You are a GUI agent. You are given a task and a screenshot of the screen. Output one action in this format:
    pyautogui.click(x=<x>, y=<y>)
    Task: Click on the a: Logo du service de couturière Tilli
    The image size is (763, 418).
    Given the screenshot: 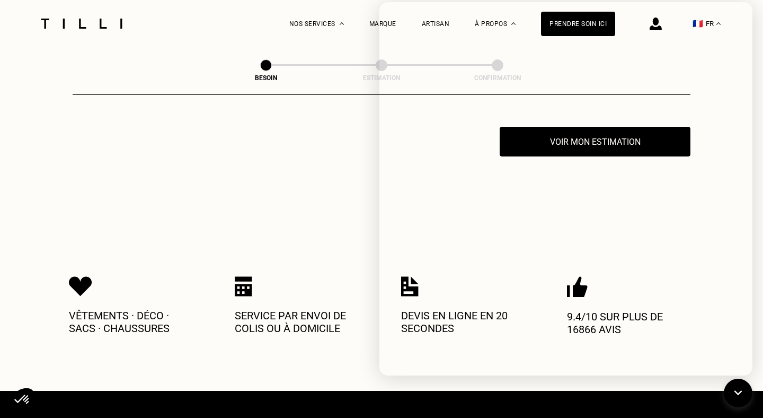 What is the action you would take?
    pyautogui.click(x=82, y=23)
    